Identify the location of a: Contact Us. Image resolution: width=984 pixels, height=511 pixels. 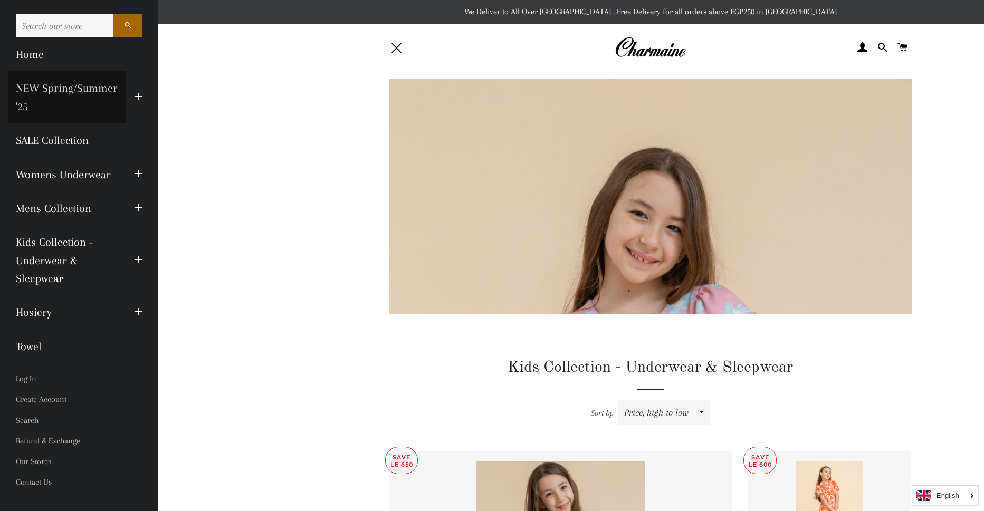
(79, 482).